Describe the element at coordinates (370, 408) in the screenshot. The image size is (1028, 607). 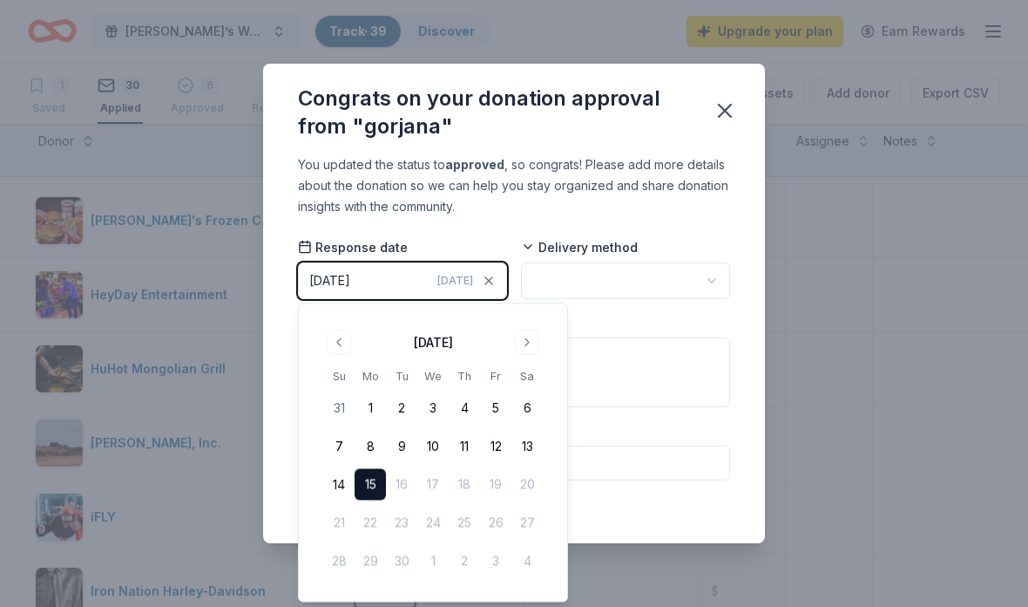
I see `button: 1` at that location.